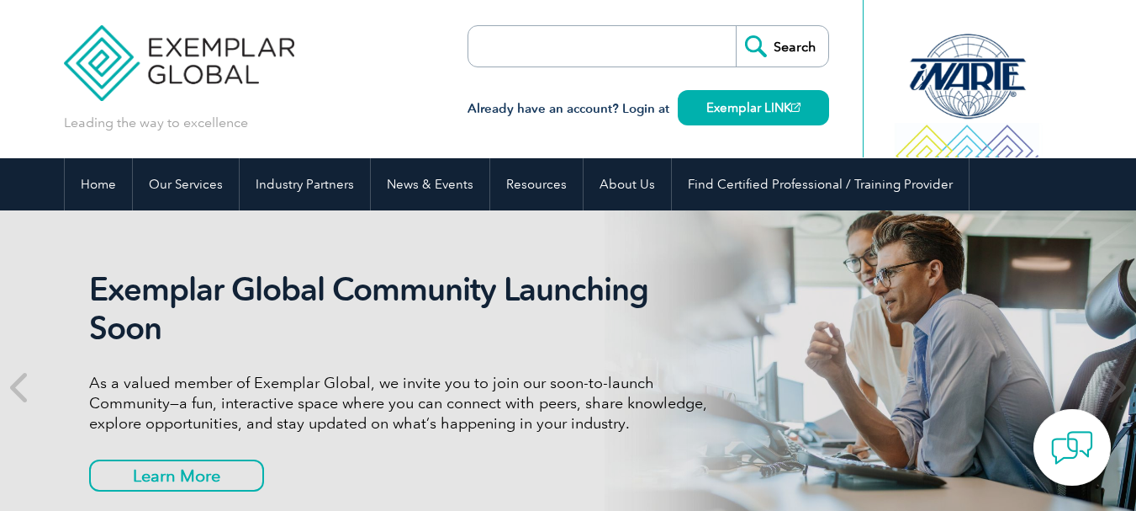  Describe the element at coordinates (648, 108) in the screenshot. I see `h3: Already have an account? Login at` at that location.